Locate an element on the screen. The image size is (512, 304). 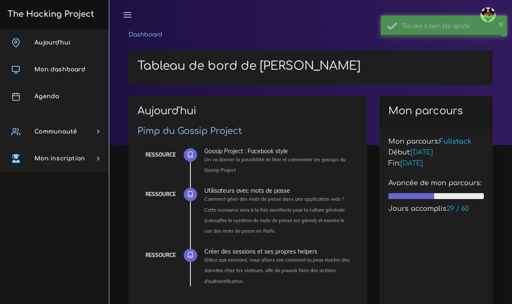
a: Dashboard is located at coordinates (145, 34).